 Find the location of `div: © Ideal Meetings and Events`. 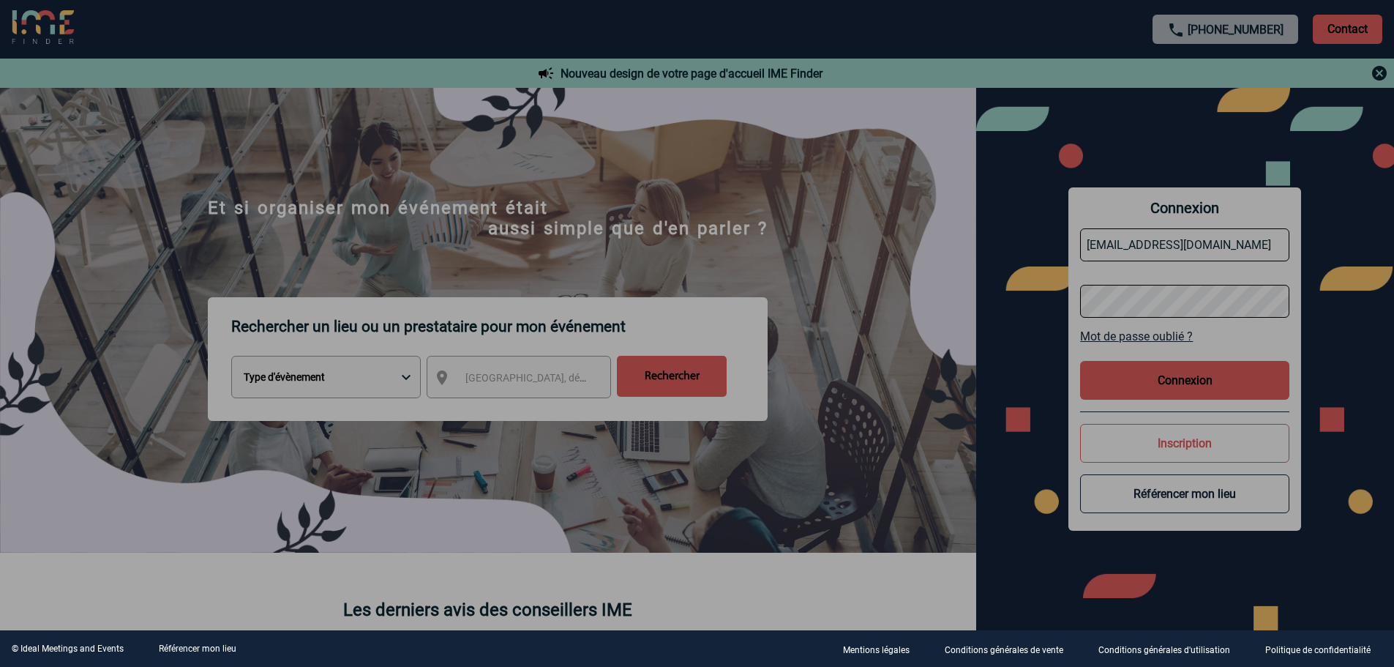

div: © Ideal Meetings and Events is located at coordinates (67, 649).